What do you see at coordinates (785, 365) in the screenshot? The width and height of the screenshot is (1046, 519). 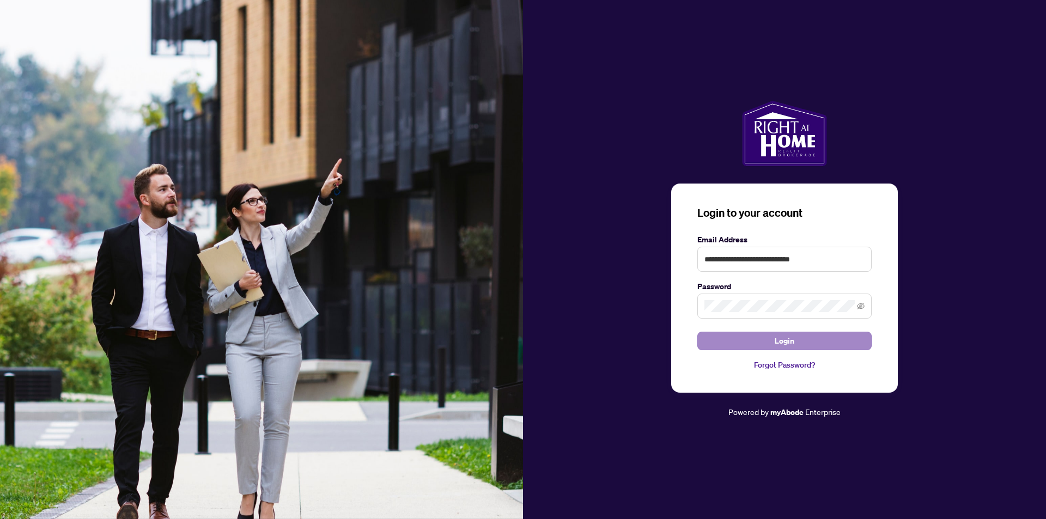 I see `a: Forgot Password?` at bounding box center [785, 365].